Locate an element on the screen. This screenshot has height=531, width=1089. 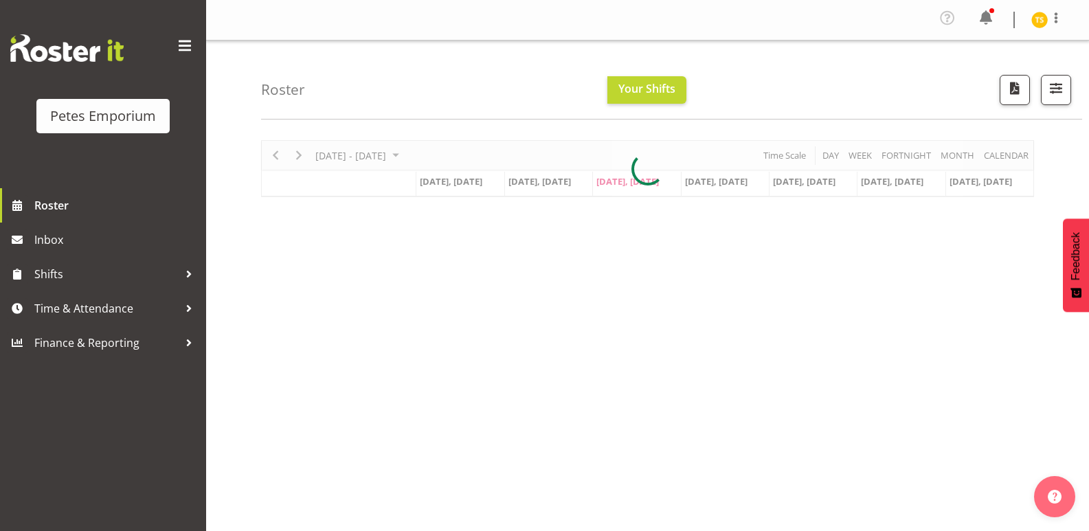
span: Shifts is located at coordinates (107, 274).